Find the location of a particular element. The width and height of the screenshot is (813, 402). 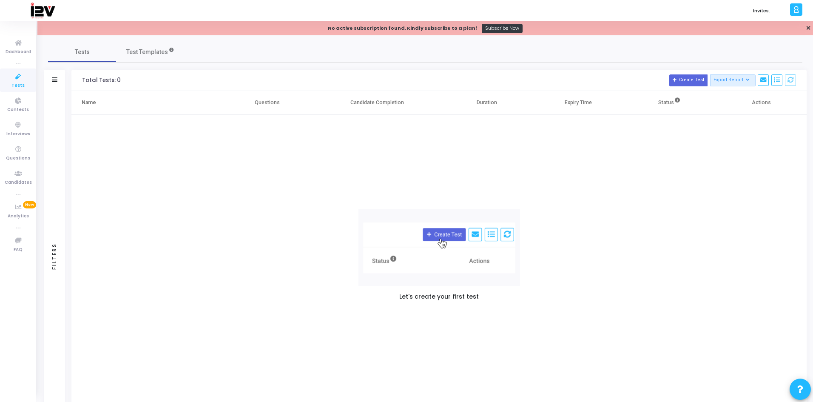

span: New is located at coordinates (29, 204).